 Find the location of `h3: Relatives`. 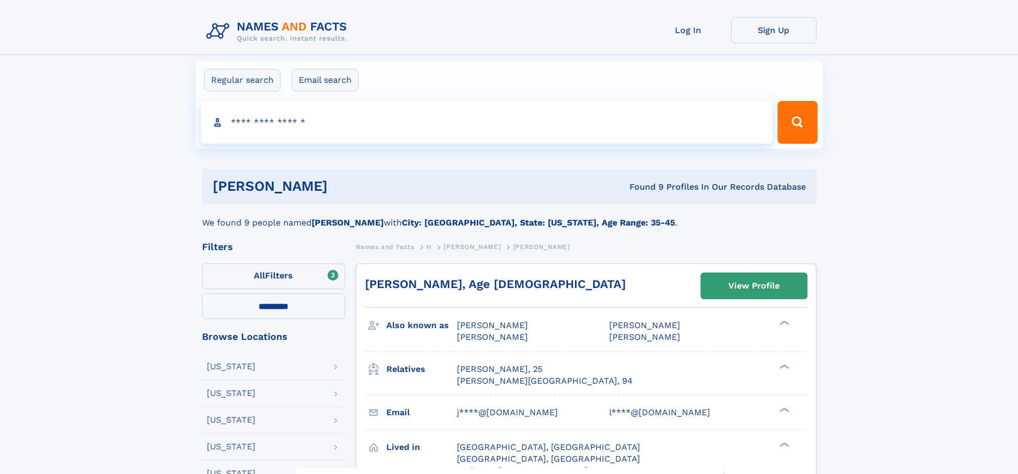

h3: Relatives is located at coordinates (422, 369).